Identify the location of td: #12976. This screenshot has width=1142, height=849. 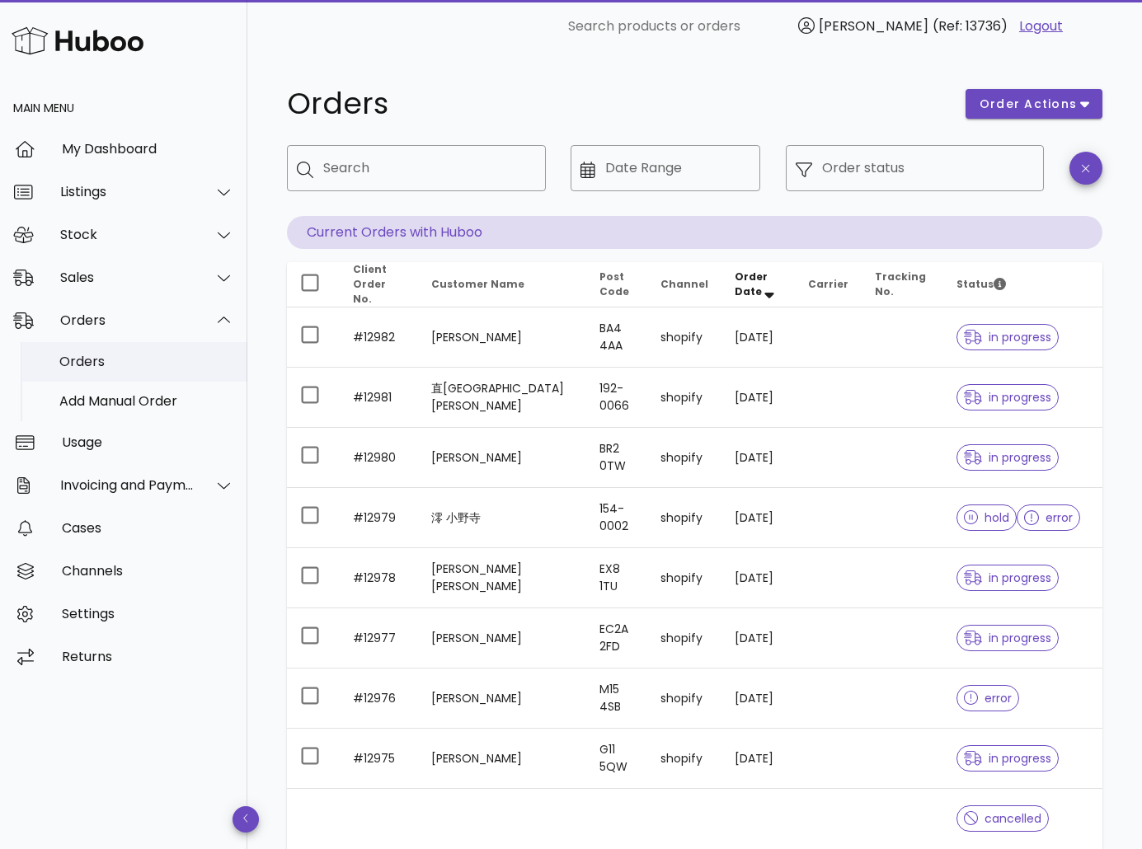
(379, 699).